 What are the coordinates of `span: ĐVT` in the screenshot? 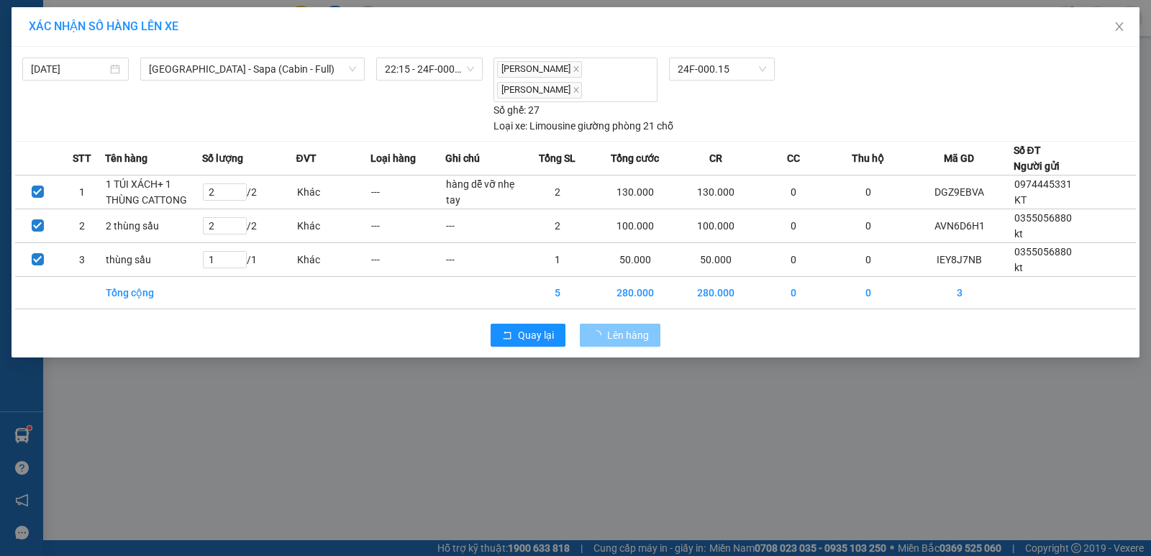 It's located at (306, 158).